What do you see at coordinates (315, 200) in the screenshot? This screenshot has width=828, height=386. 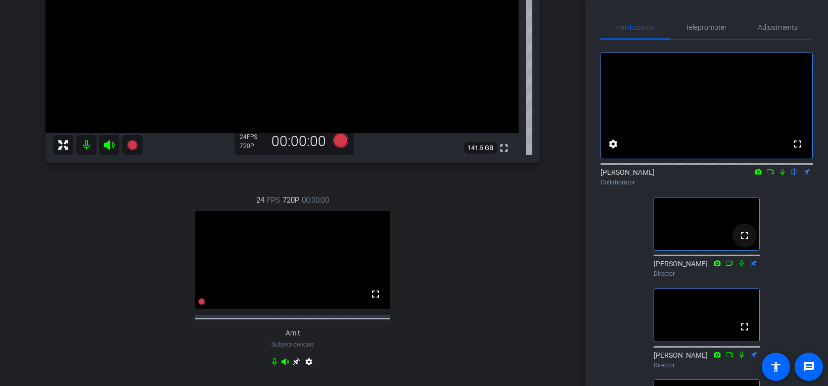 I see `span: 00:00:00` at bounding box center [315, 200].